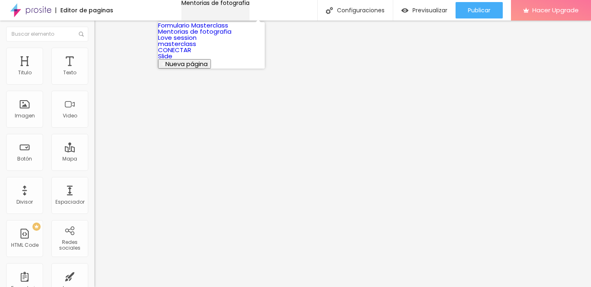  I want to click on a: Love session, so click(177, 37).